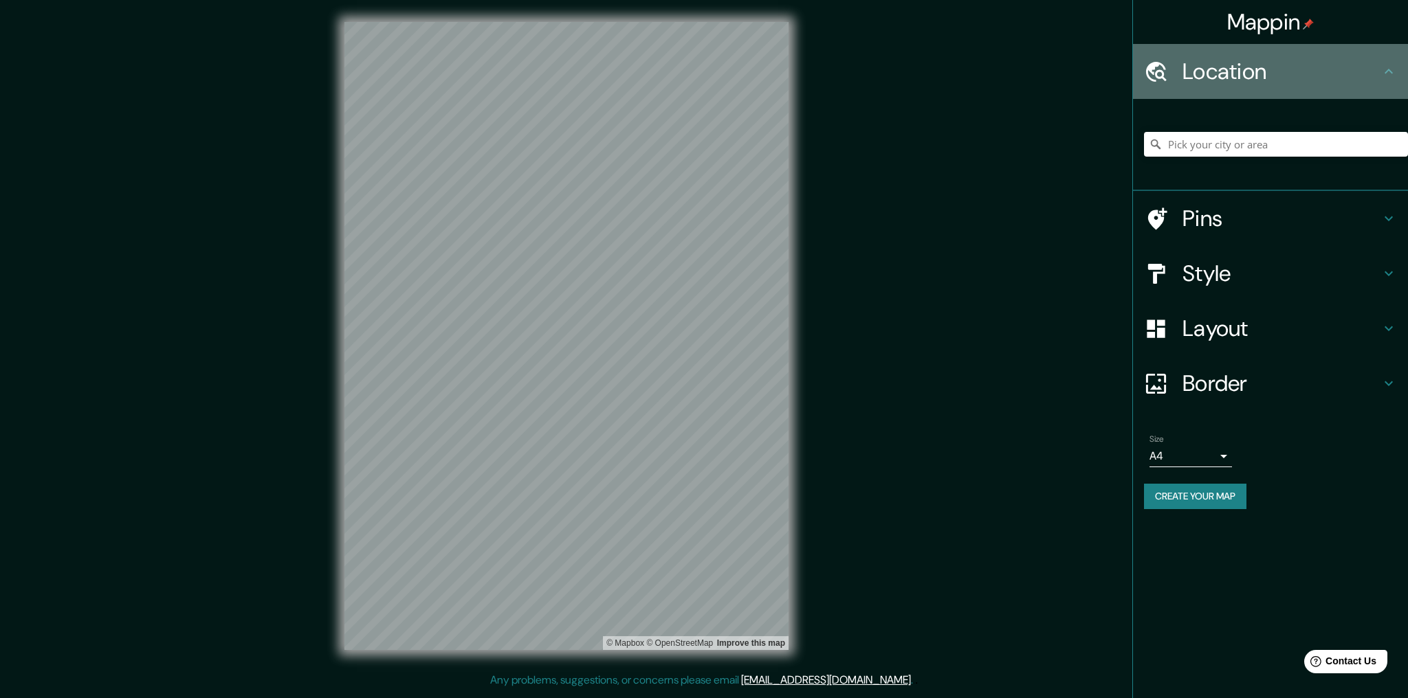  I want to click on h4: Mappin, so click(1270, 22).